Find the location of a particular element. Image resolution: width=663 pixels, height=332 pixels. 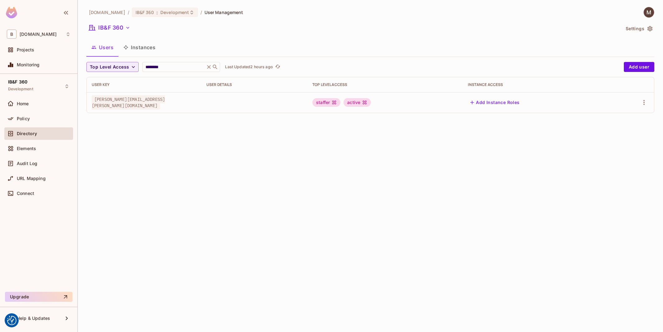

img: Revisit consent button is located at coordinates (12, 320).